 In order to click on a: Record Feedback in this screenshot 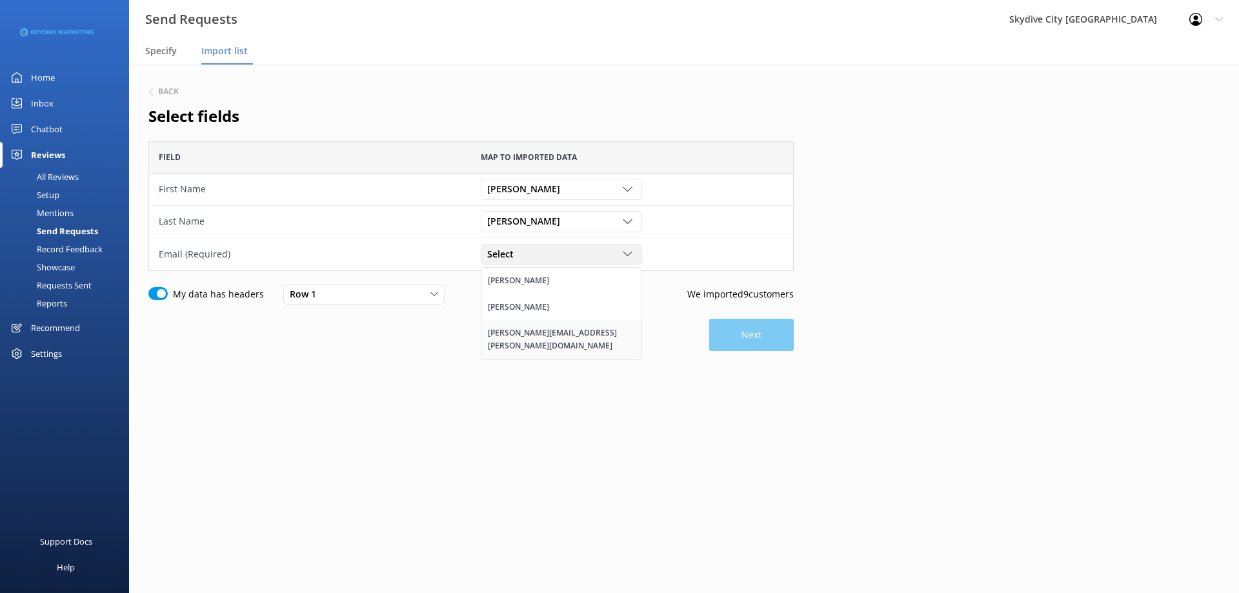, I will do `click(68, 249)`.